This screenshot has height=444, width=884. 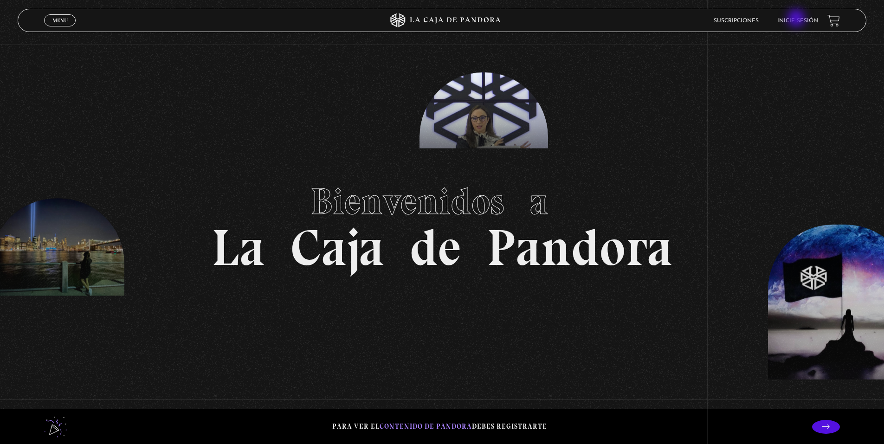 I want to click on a: View your shopping cart, so click(x=833, y=20).